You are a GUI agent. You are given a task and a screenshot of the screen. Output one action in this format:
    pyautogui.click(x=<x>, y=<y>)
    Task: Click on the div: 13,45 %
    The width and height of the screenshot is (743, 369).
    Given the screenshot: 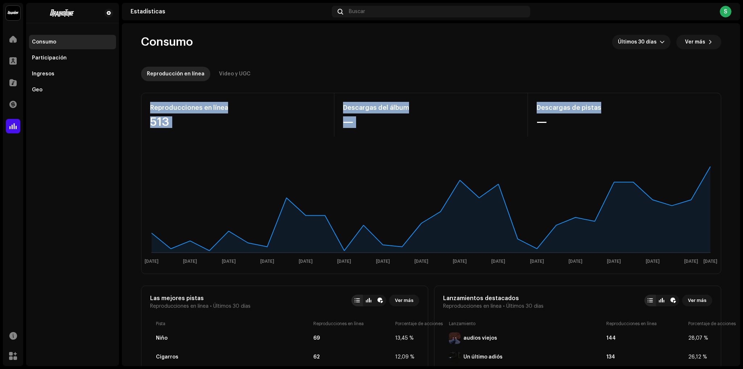 What is the action you would take?
    pyautogui.click(x=404, y=338)
    